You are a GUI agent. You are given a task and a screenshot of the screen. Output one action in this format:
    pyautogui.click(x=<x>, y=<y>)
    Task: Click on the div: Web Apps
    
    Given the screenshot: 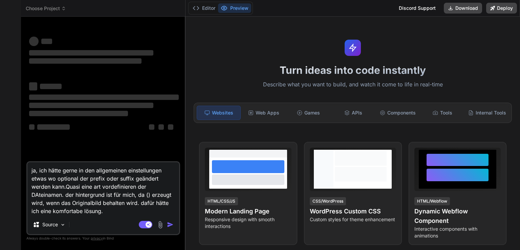 What is the action you would take?
    pyautogui.click(x=264, y=113)
    